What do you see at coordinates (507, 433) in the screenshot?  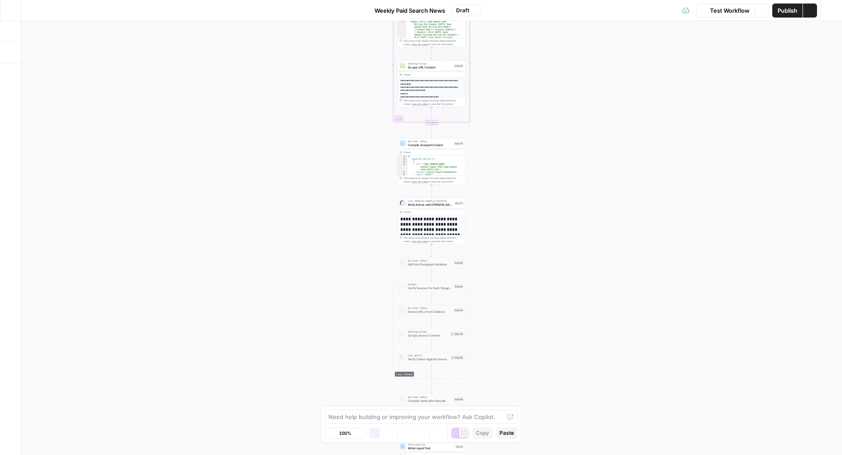 I see `span: Paste` at bounding box center [507, 433].